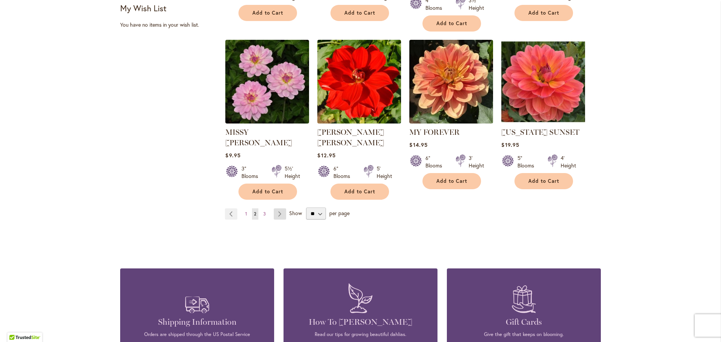 This screenshot has width=721, height=342. What do you see at coordinates (264, 214) in the screenshot?
I see `a: 3` at bounding box center [264, 214].